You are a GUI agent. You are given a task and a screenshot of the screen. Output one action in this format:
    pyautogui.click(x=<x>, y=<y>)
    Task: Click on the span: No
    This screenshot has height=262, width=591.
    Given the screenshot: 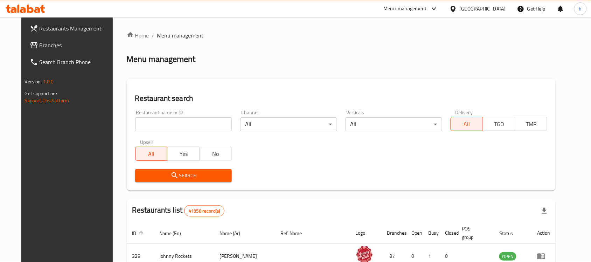 What is the action you would take?
    pyautogui.click(x=216, y=154)
    